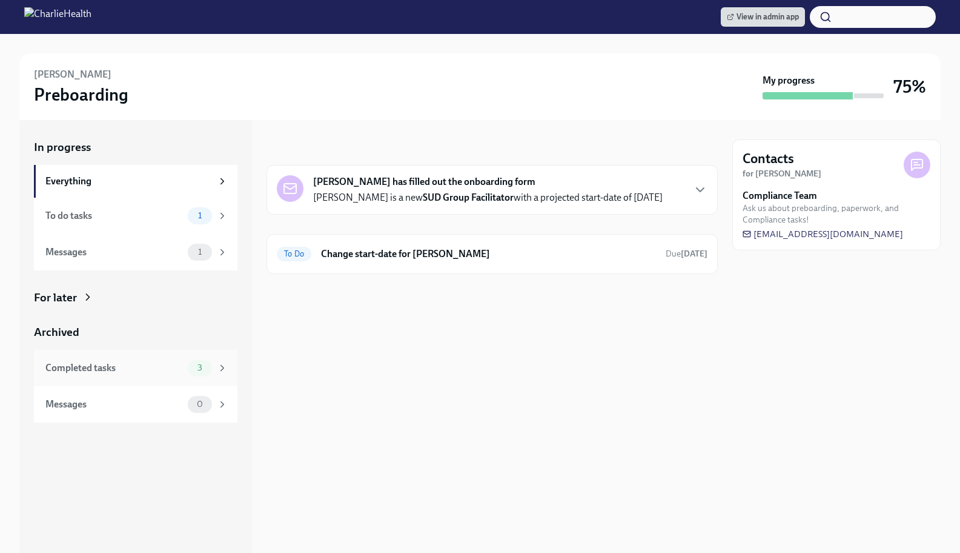  I want to click on a: Completed tasks3, so click(136, 368).